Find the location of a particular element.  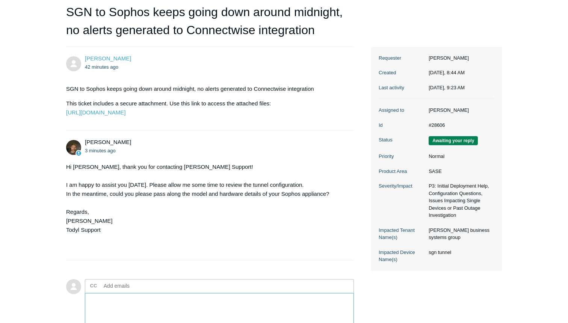

input: Add emails is located at coordinates (141, 286).